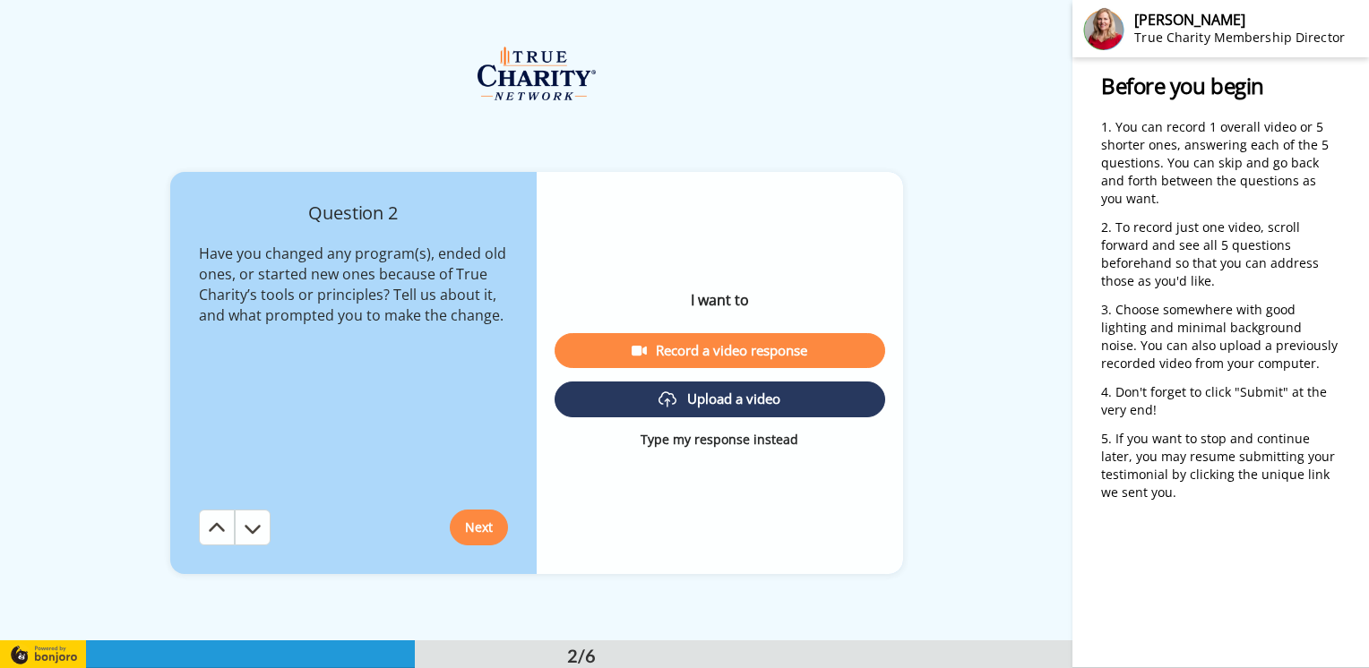 Image resolution: width=1369 pixels, height=668 pixels. What do you see at coordinates (1221, 336) in the screenshot?
I see `span: Choose somewhere with good lighting and minimal background noise. You can also upload a previousl...` at bounding box center [1221, 336].